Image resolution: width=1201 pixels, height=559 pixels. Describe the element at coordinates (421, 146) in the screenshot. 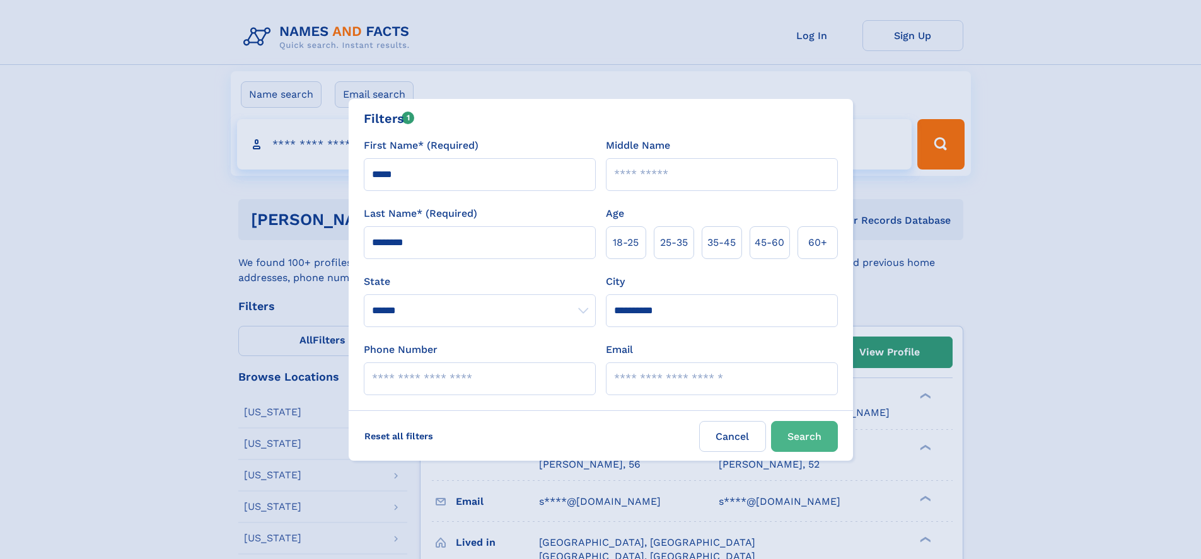

I see `label: First Name* (Required)` at that location.